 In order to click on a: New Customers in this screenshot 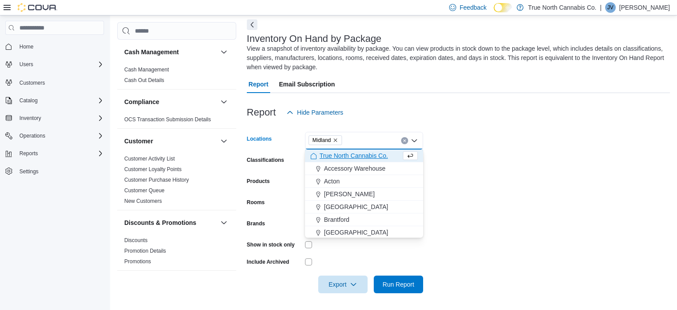, I will do `click(143, 201)`.